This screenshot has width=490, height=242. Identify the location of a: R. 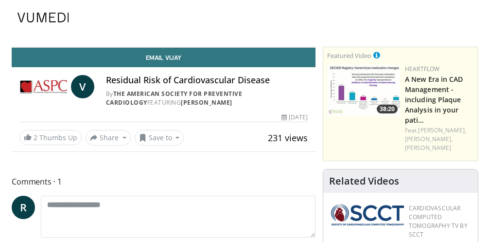
(23, 207).